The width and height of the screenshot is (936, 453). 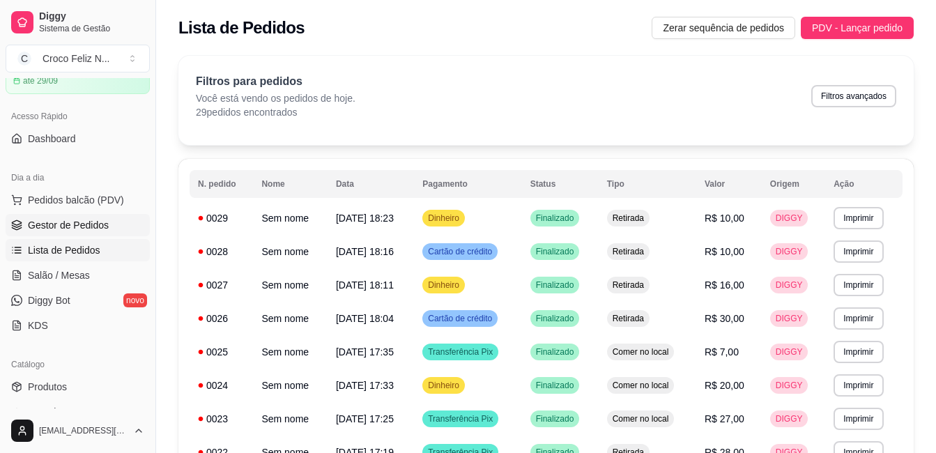 I want to click on div: 0027, so click(x=221, y=285).